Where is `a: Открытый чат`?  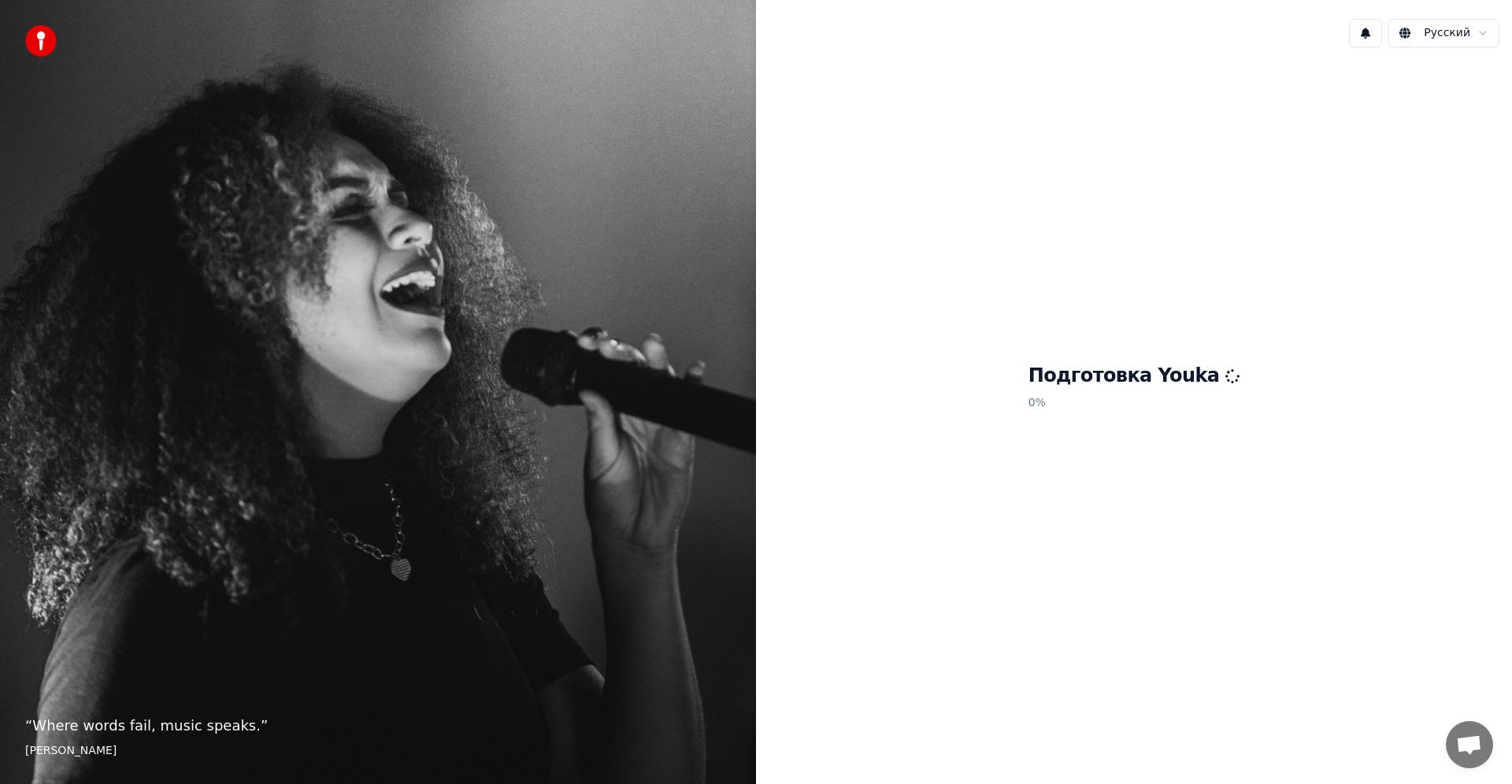
a: Открытый чат is located at coordinates (1470, 745).